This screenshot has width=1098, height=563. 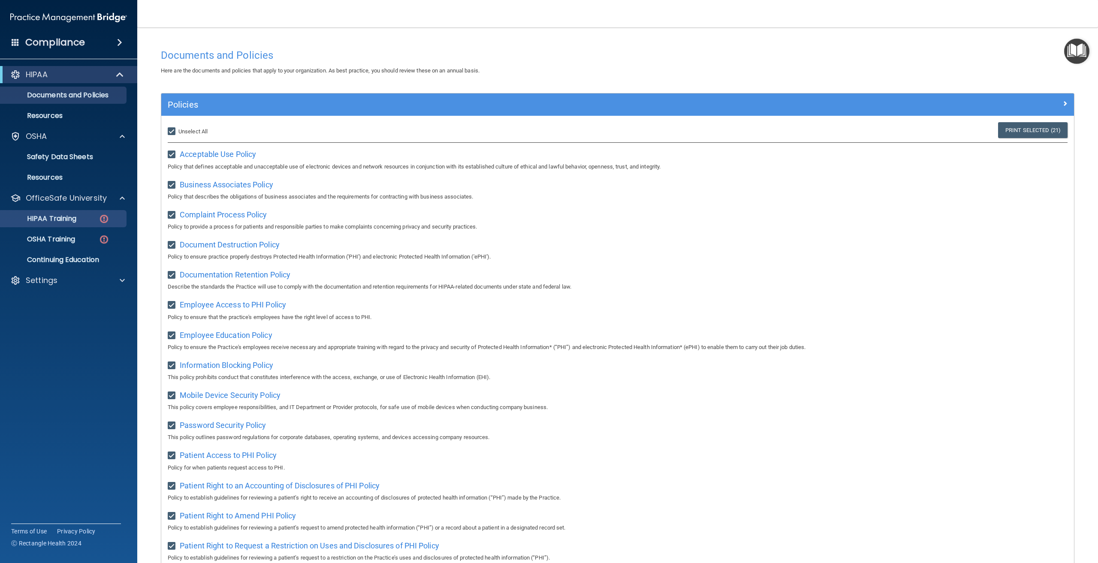 I want to click on img: PMB logo, so click(x=69, y=18).